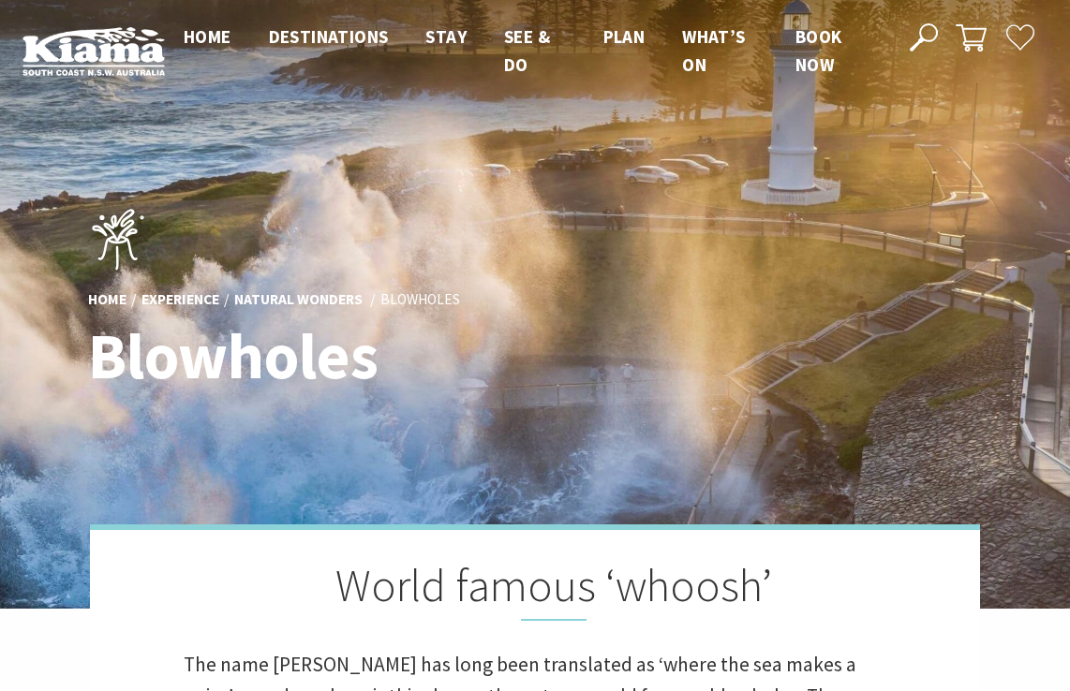 The width and height of the screenshot is (1070, 691). What do you see at coordinates (180, 300) in the screenshot?
I see `a: Experience` at bounding box center [180, 300].